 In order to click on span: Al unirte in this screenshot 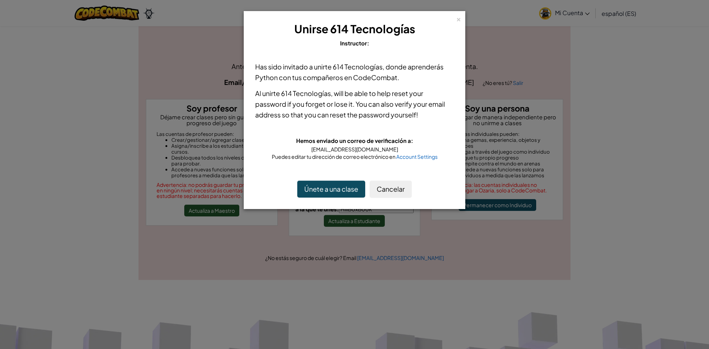, I will do `click(268, 93)`.